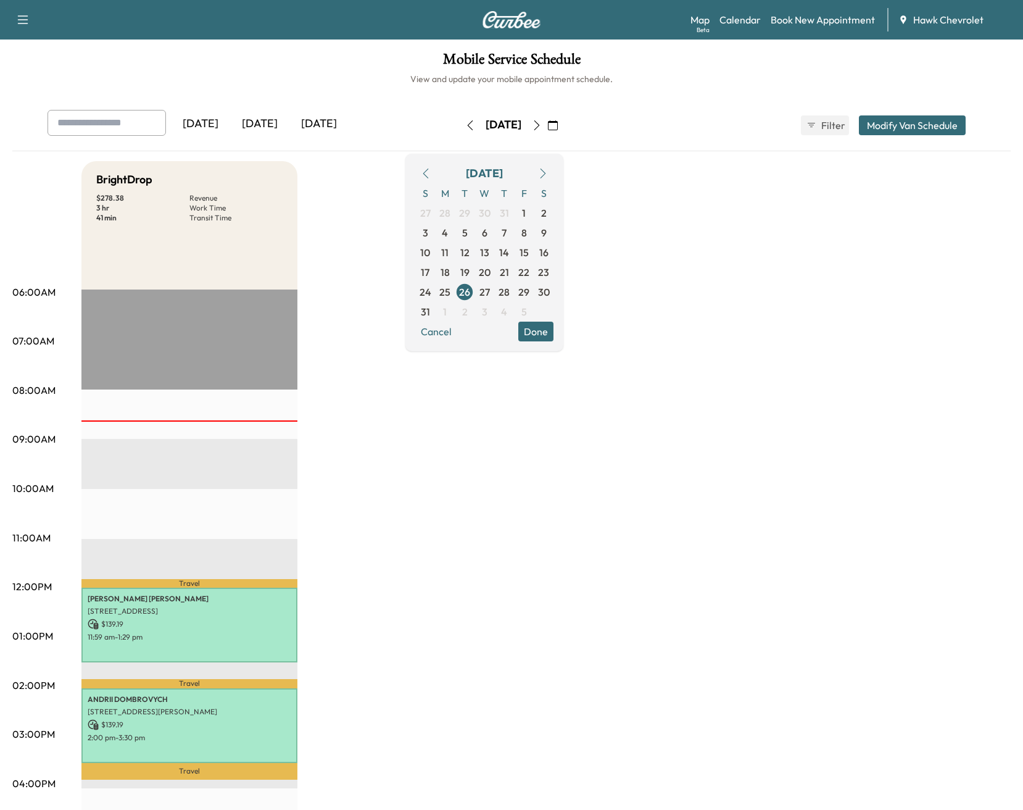 This screenshot has height=810, width=1023. What do you see at coordinates (425, 272) in the screenshot?
I see `span: 17` at bounding box center [425, 272].